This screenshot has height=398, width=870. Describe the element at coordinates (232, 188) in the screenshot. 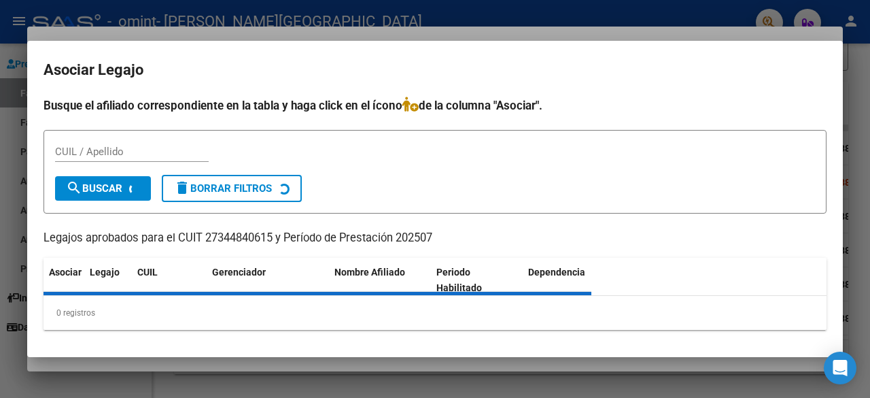

I see `button: Borrar Filtros` at that location.